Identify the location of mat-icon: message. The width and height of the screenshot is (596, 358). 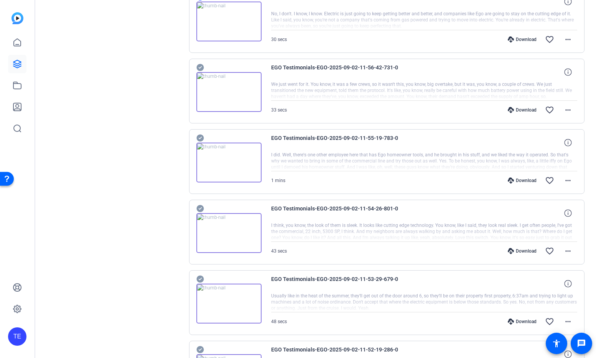
(581, 343).